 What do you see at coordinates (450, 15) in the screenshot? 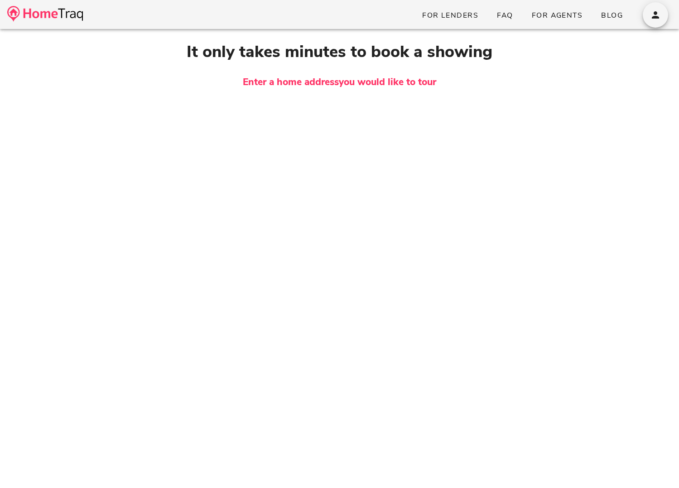
I see `a: For Lenders` at bounding box center [450, 15].